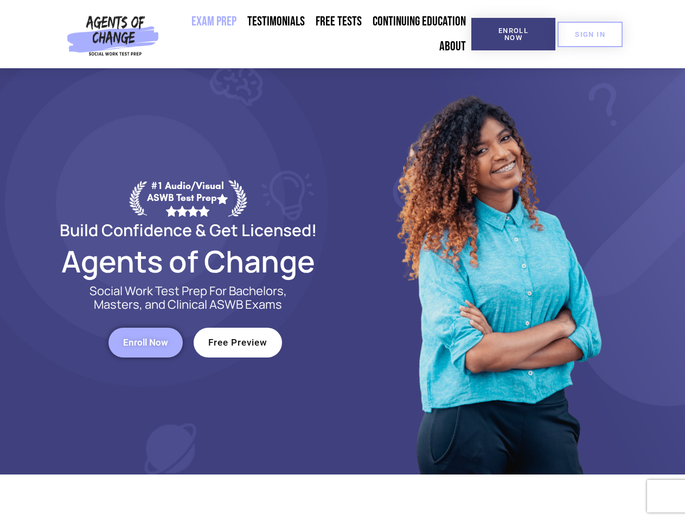  I want to click on span: Free Preview, so click(237, 343).